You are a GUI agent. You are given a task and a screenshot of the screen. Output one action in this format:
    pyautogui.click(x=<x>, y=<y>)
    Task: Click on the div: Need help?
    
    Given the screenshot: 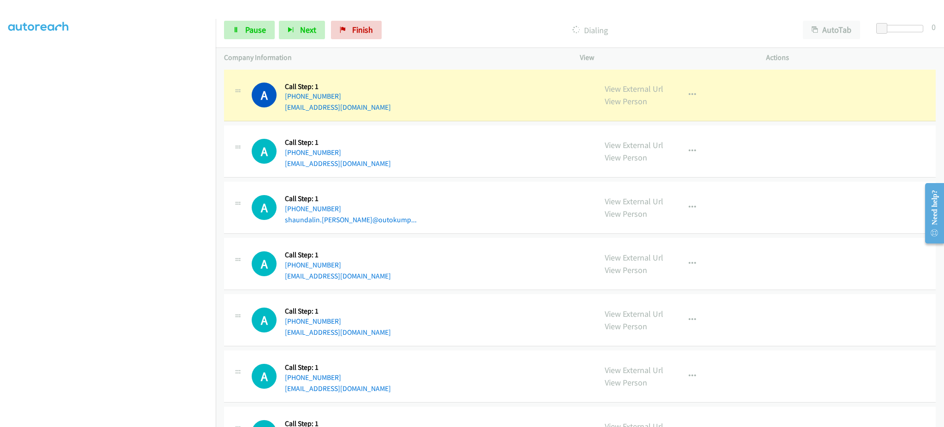 What is the action you would take?
    pyautogui.click(x=17, y=31)
    